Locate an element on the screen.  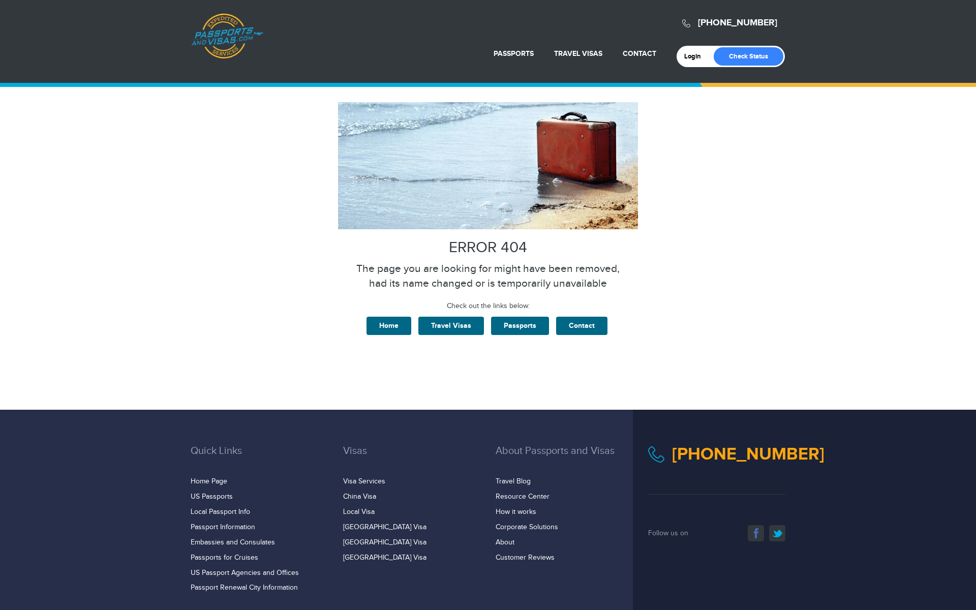
h2: ERROR 404 is located at coordinates (488, 248).